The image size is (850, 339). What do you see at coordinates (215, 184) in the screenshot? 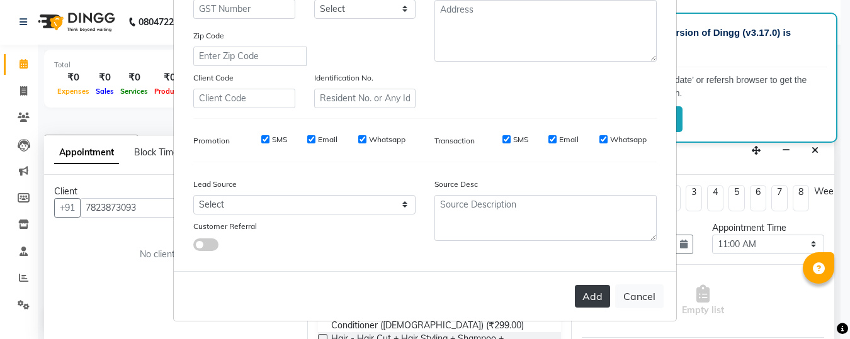
I see `label: Lead Source` at bounding box center [215, 184].